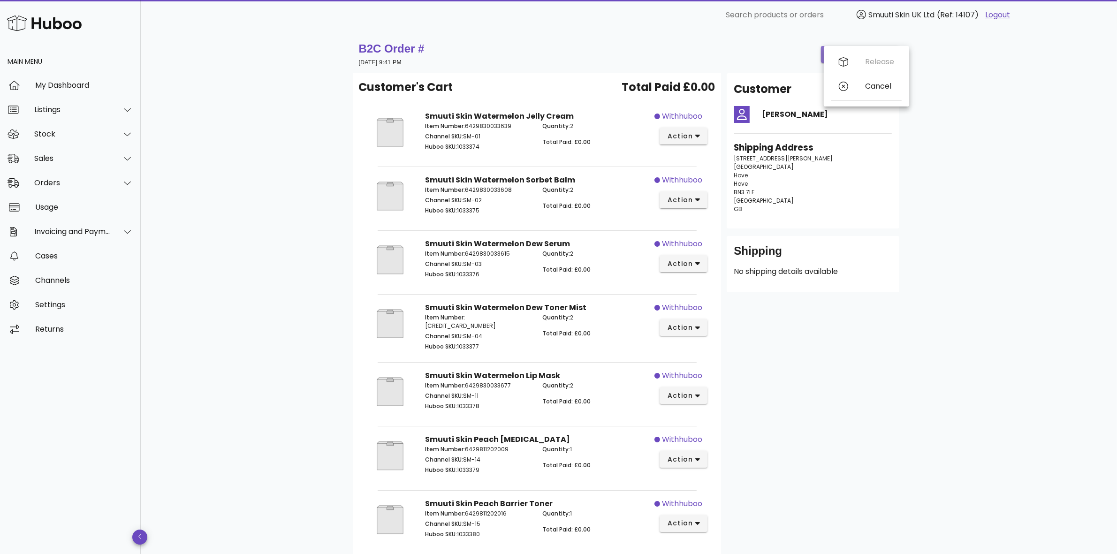  I want to click on div: Listings, so click(72, 109).